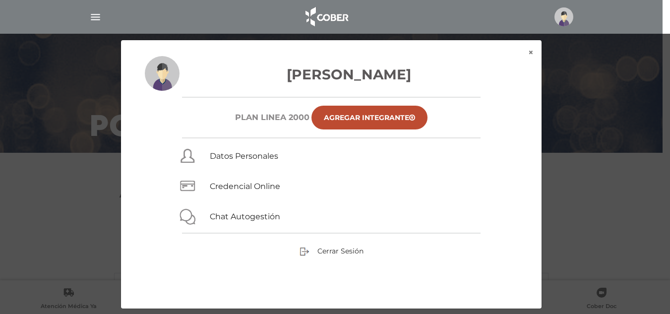 The image size is (670, 314). What do you see at coordinates (95, 17) in the screenshot?
I see `img: Cober_menu-lines-white.svg` at bounding box center [95, 17].